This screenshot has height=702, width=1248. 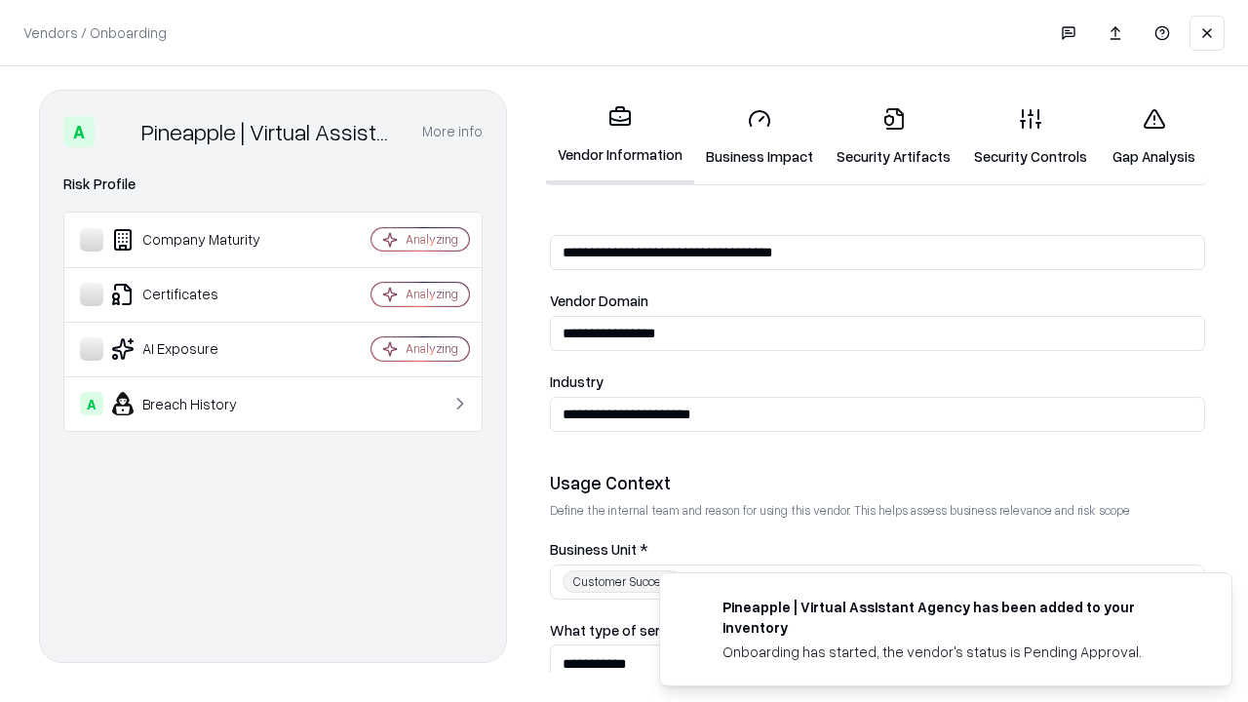 I want to click on div: AI Exposure, so click(x=196, y=349).